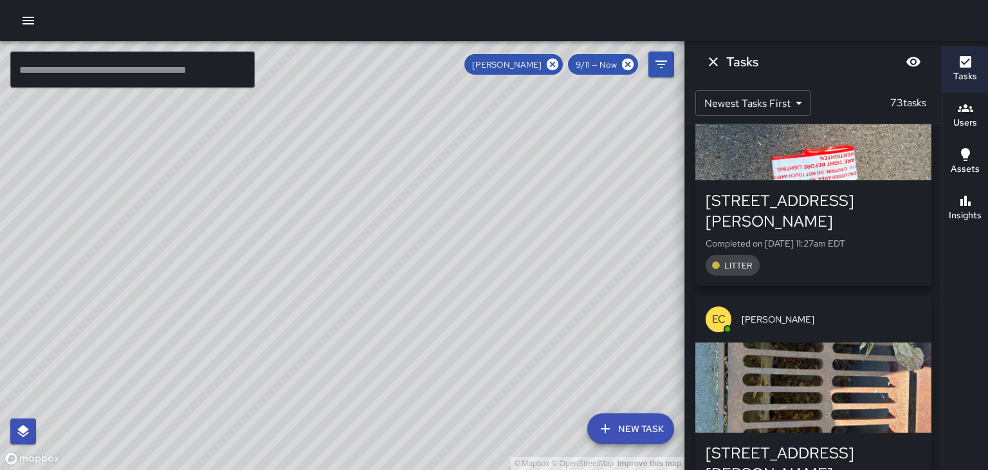 Image resolution: width=988 pixels, height=470 pixels. What do you see at coordinates (914, 62) in the screenshot?
I see `button: Blur` at bounding box center [914, 62].